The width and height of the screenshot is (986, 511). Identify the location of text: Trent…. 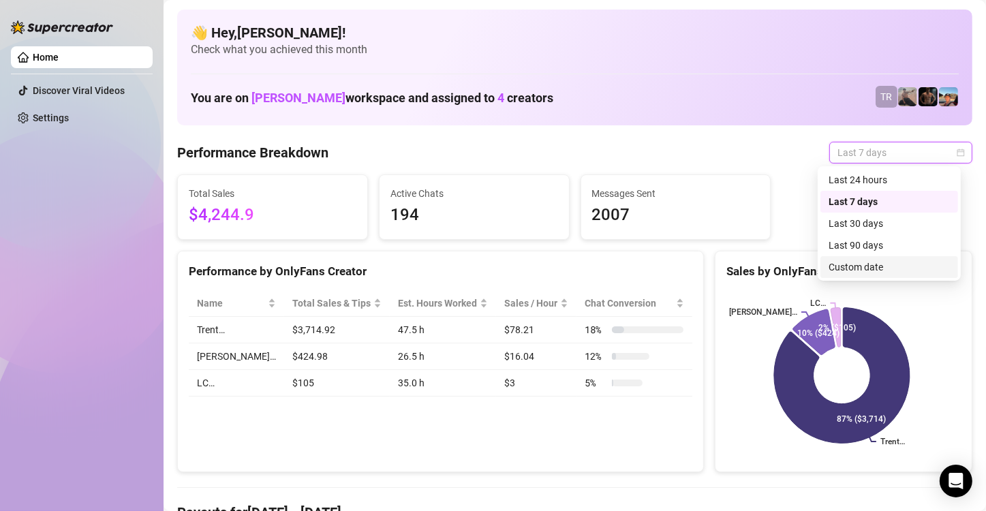
(893, 442).